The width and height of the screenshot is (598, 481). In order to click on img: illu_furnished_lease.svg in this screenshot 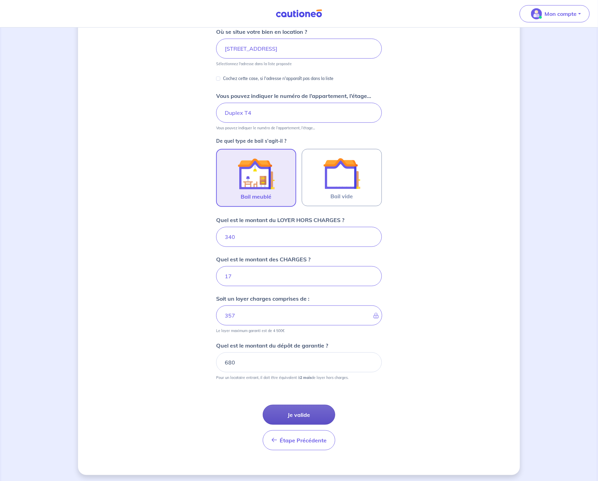, I will do `click(256, 174)`.